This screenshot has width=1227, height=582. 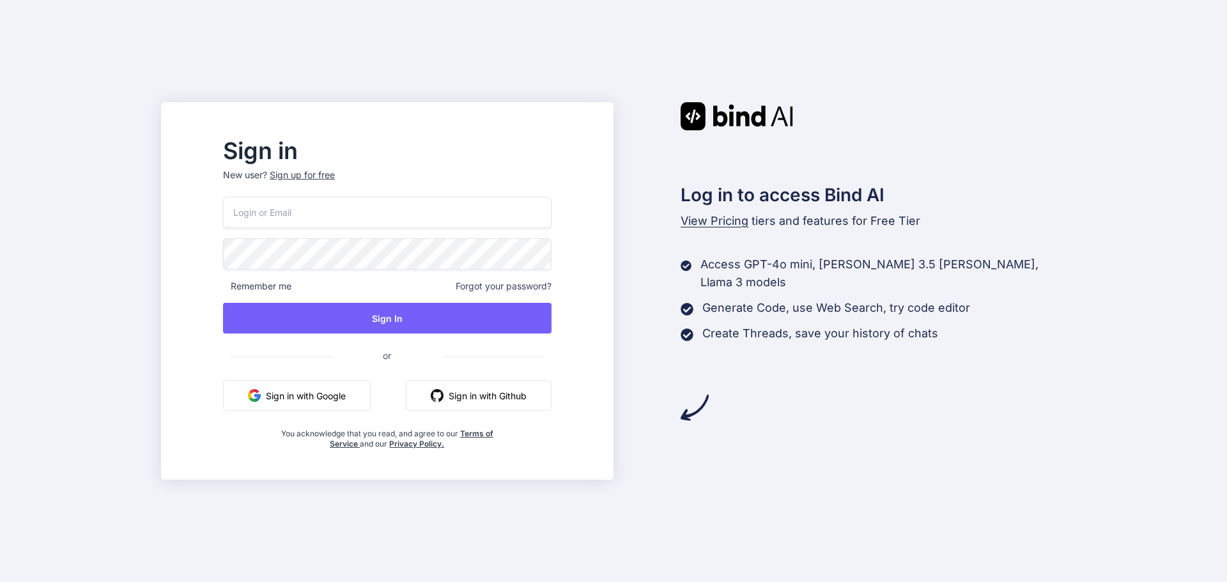 What do you see at coordinates (820, 333) in the screenshot?
I see `p: Create Threads, save your history of chats` at bounding box center [820, 333].